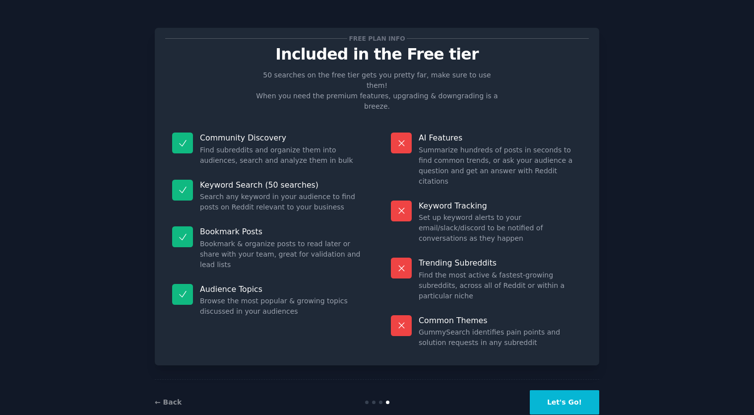 This screenshot has height=415, width=754. What do you see at coordinates (500, 320) in the screenshot?
I see `p: Common Themes` at bounding box center [500, 320].